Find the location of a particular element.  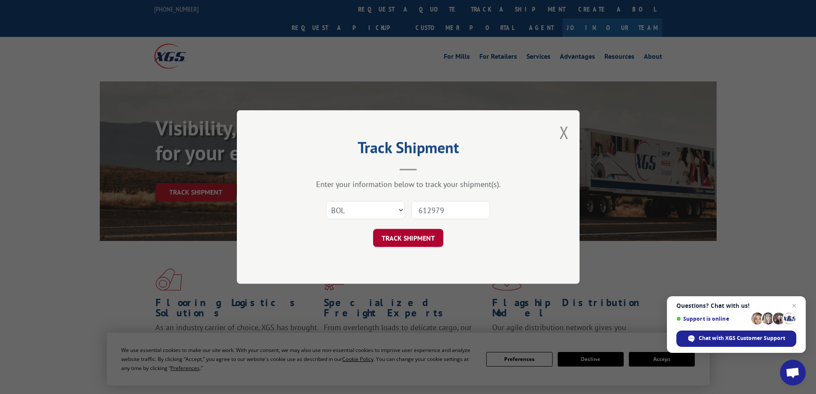

div: Enter your information below to track your shipment(s). is located at coordinates (408, 184).